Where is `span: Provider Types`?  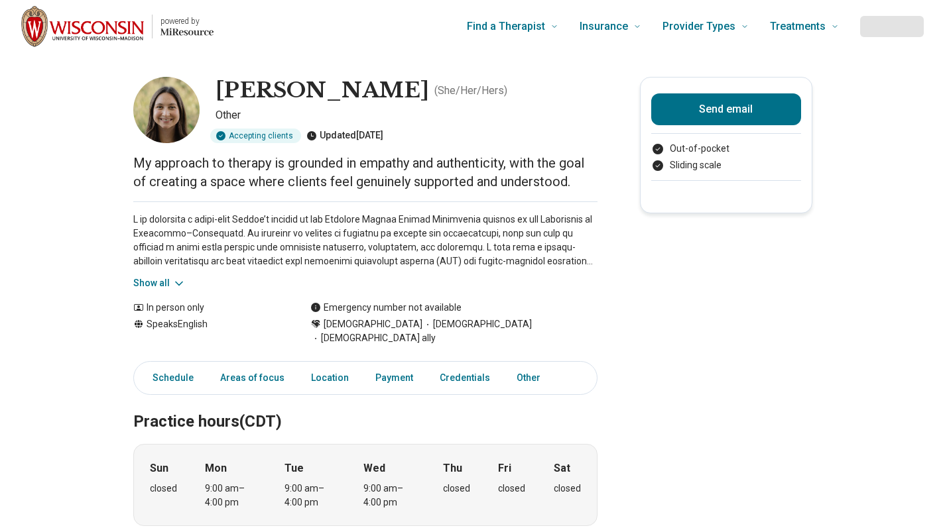 span: Provider Types is located at coordinates (699, 27).